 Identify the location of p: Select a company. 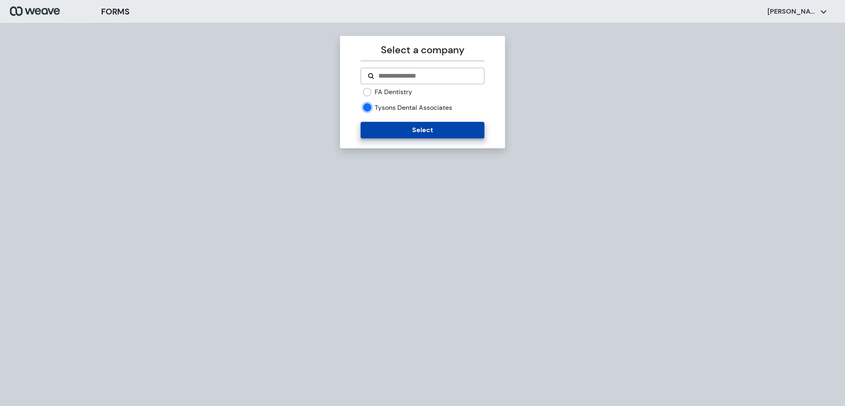
(422, 50).